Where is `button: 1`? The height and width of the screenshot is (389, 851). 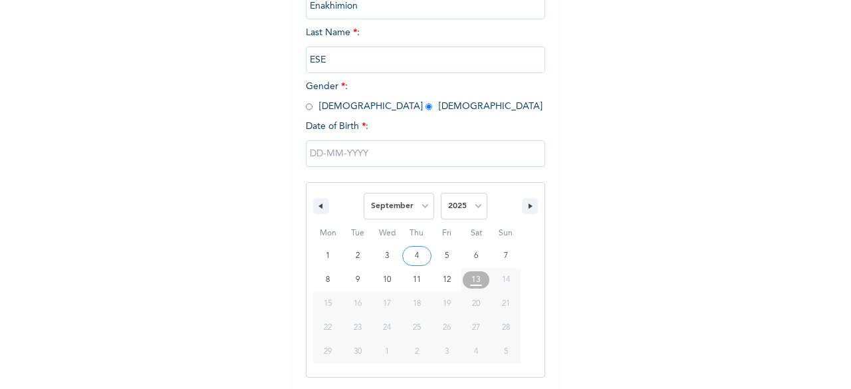
button: 1 is located at coordinates (328, 256).